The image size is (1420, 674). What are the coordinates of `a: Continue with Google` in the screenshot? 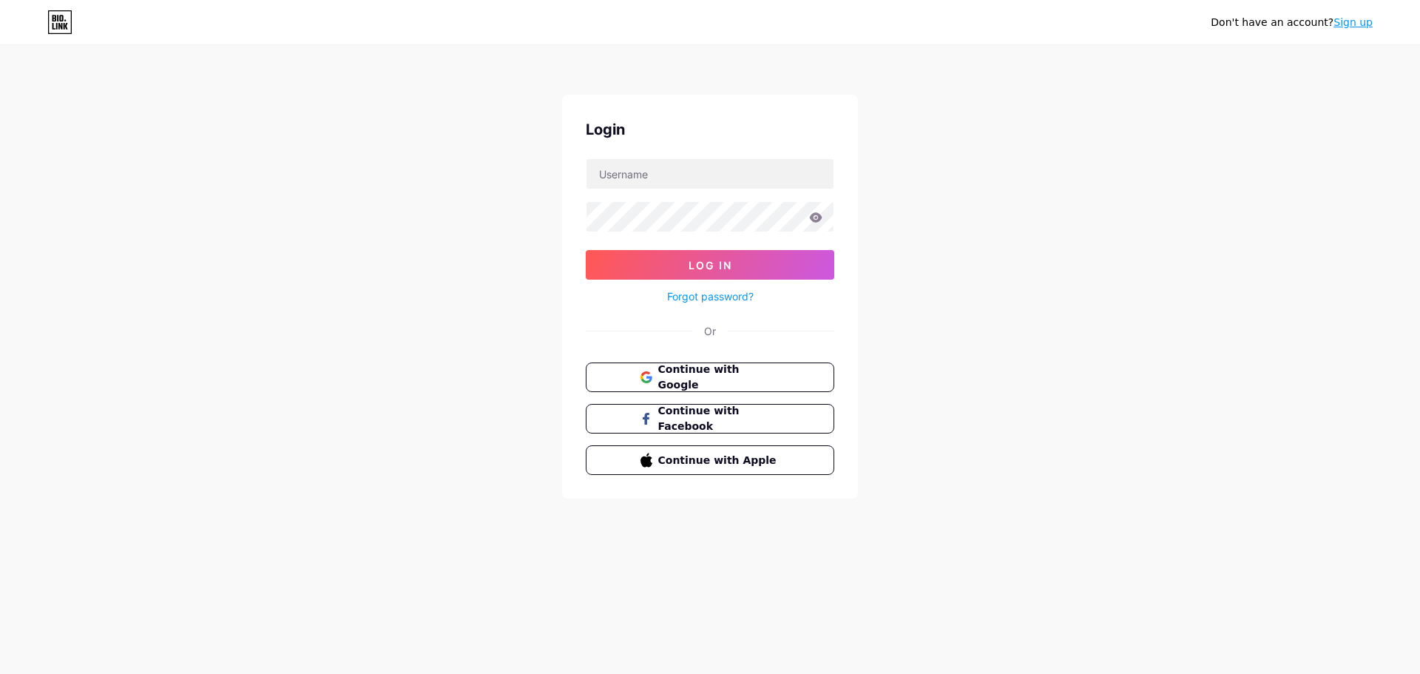 It's located at (710, 377).